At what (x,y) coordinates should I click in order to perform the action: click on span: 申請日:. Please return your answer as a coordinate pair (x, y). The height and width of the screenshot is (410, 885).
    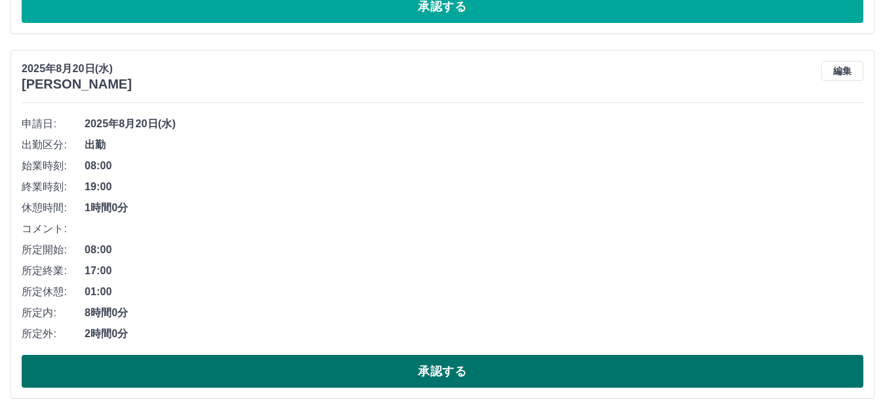
    Looking at the image, I should click on (53, 124).